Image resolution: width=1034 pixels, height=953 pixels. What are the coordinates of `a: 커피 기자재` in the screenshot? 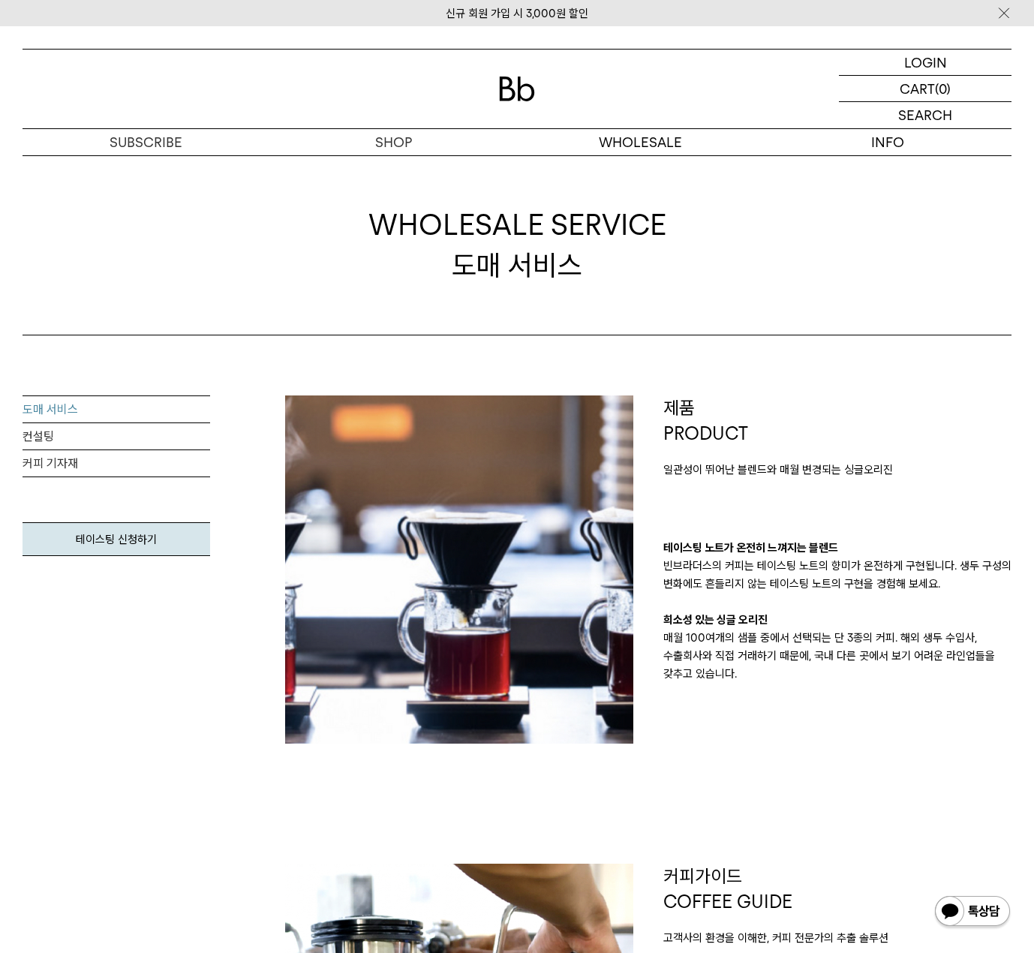 It's located at (116, 464).